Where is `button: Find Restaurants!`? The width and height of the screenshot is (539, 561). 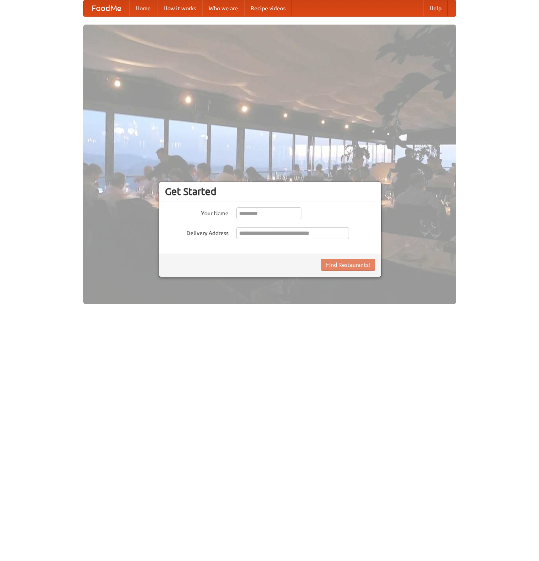
button: Find Restaurants! is located at coordinates (348, 265).